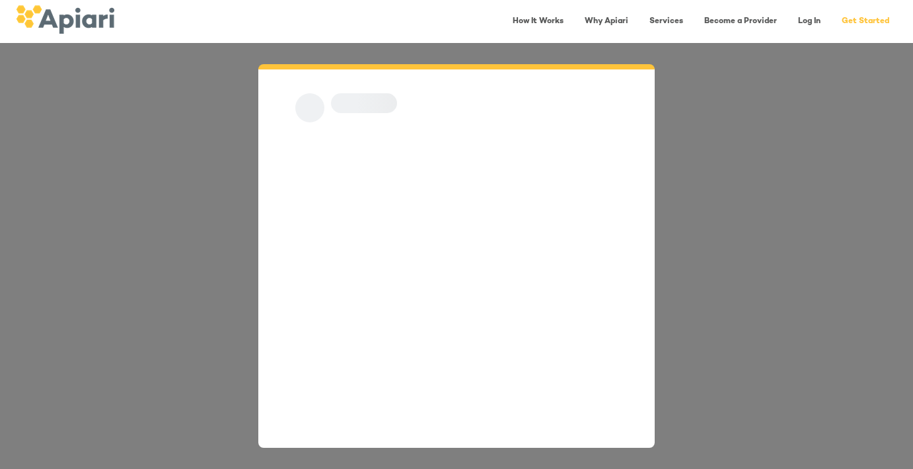 This screenshot has height=469, width=913. What do you see at coordinates (866, 21) in the screenshot?
I see `a: Get Started` at bounding box center [866, 21].